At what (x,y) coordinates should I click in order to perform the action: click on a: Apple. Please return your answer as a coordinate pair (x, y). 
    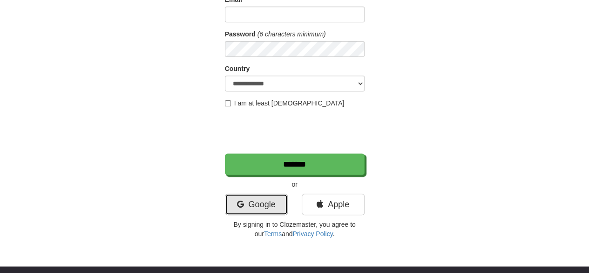
    Looking at the image, I should click on (333, 204).